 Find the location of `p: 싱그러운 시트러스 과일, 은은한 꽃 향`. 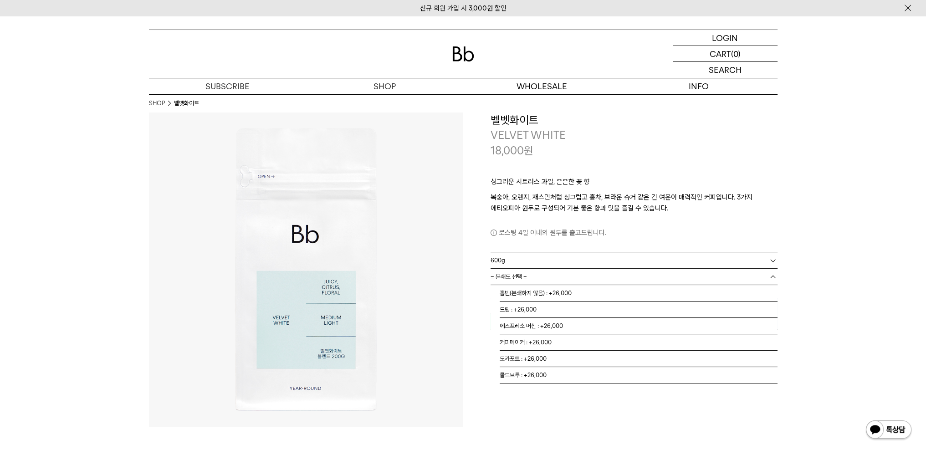

p: 싱그러운 시트러스 과일, 은은한 꽃 향 is located at coordinates (634, 184).